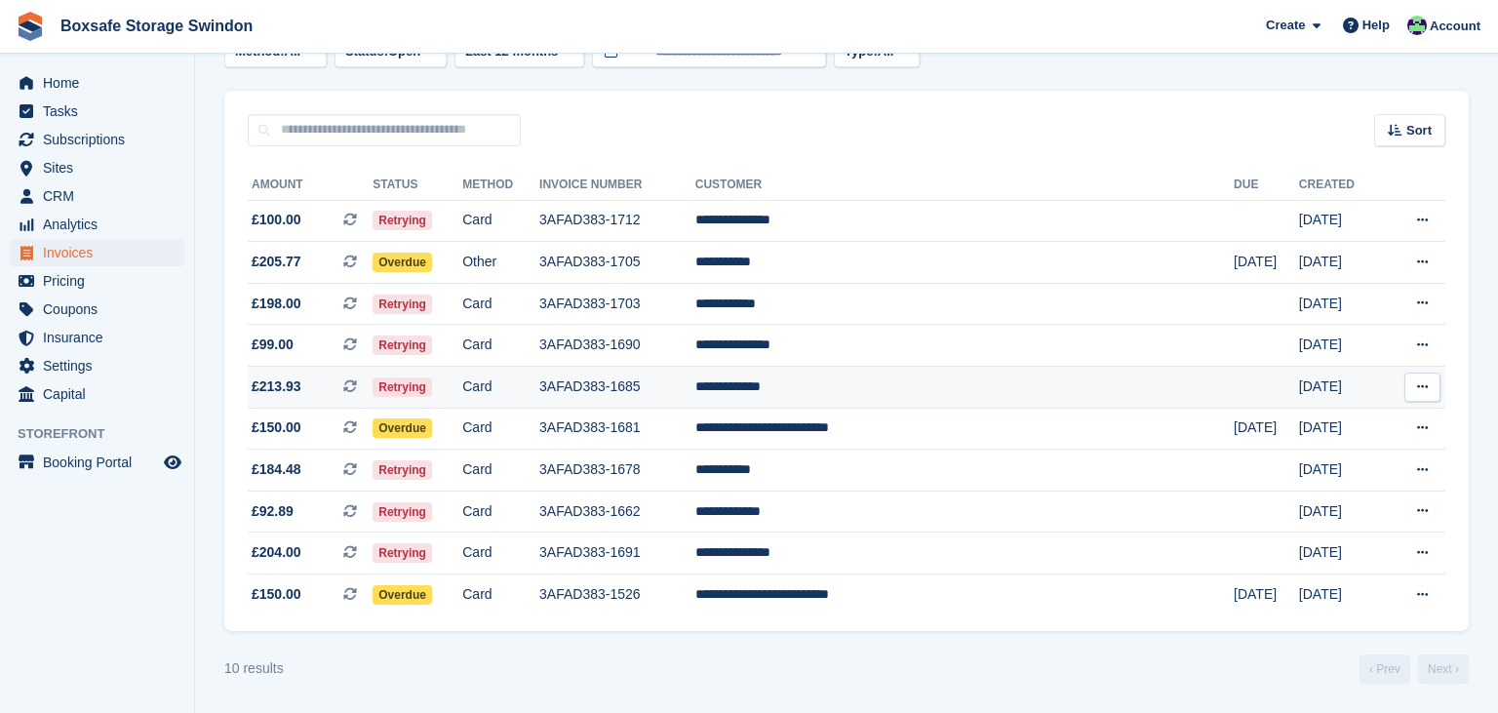 The image size is (1498, 713). Describe the element at coordinates (272, 511) in the screenshot. I see `span: £92.89` at that location.